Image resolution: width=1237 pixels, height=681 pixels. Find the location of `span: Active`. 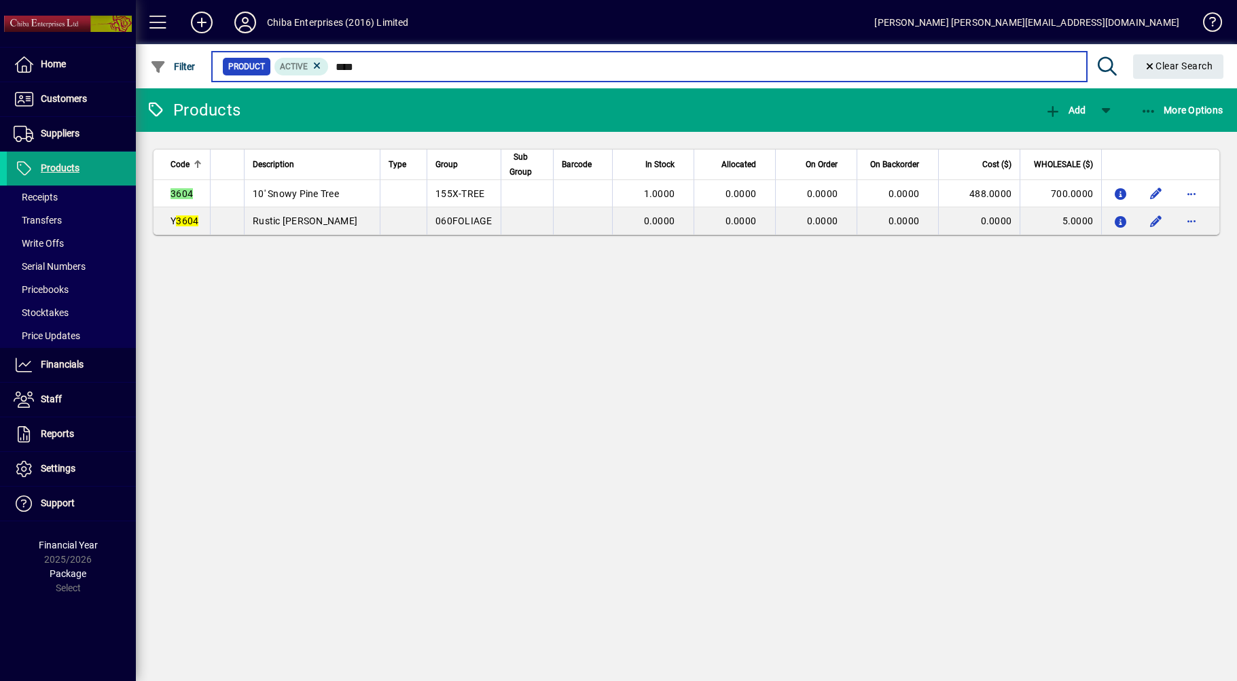

span: Active is located at coordinates (294, 67).